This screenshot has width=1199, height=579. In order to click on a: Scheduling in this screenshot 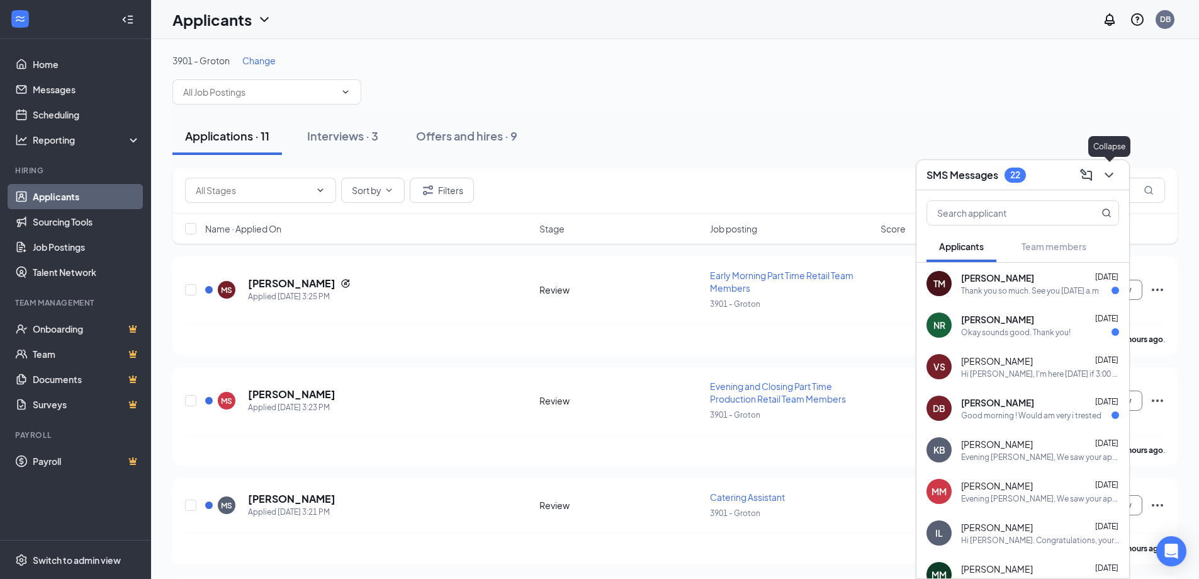, I will do `click(86, 115)`.